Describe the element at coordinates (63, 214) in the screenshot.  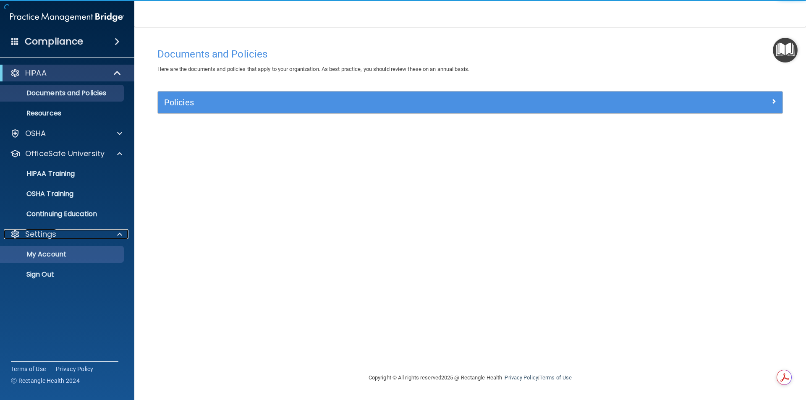
I see `p: Continuing Education` at that location.